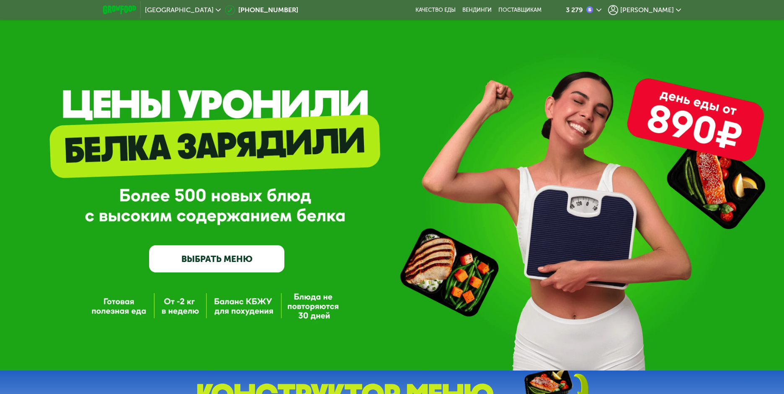  What do you see at coordinates (217, 258) in the screenshot?
I see `a: ВЫБРАТЬ МЕНЮ` at bounding box center [217, 258].